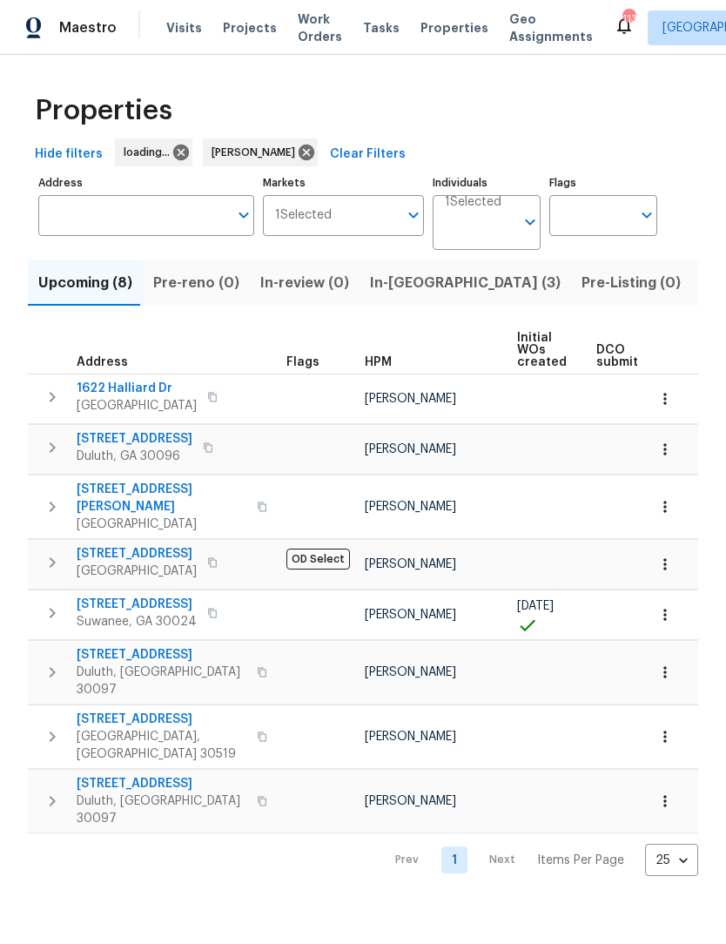  What do you see at coordinates (184, 28) in the screenshot?
I see `span: Visits` at bounding box center [184, 28].